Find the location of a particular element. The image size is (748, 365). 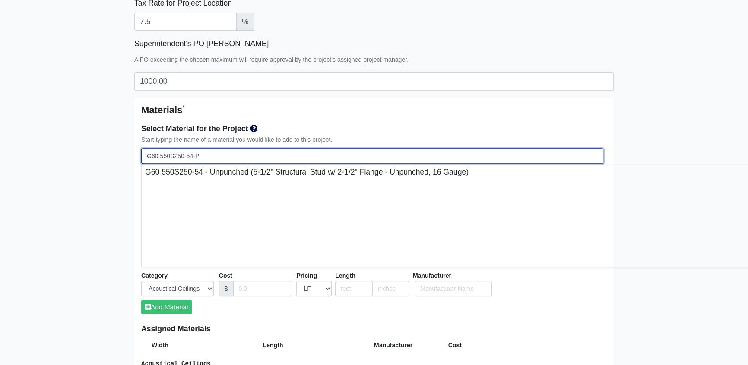

button: Add Material is located at coordinates (166, 307).